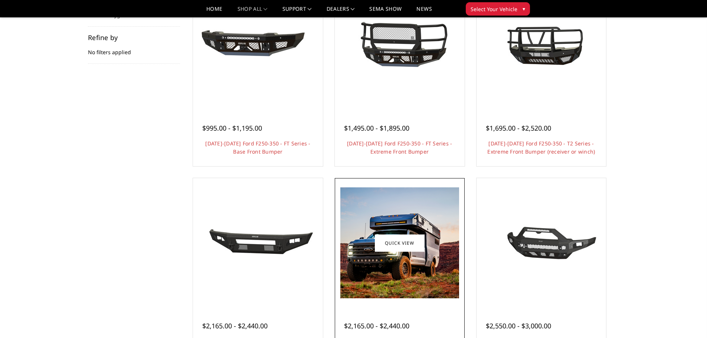 The image size is (707, 338). Describe the element at coordinates (518, 326) in the screenshot. I see `span: $2,550.00 - $3,000.00` at that location.